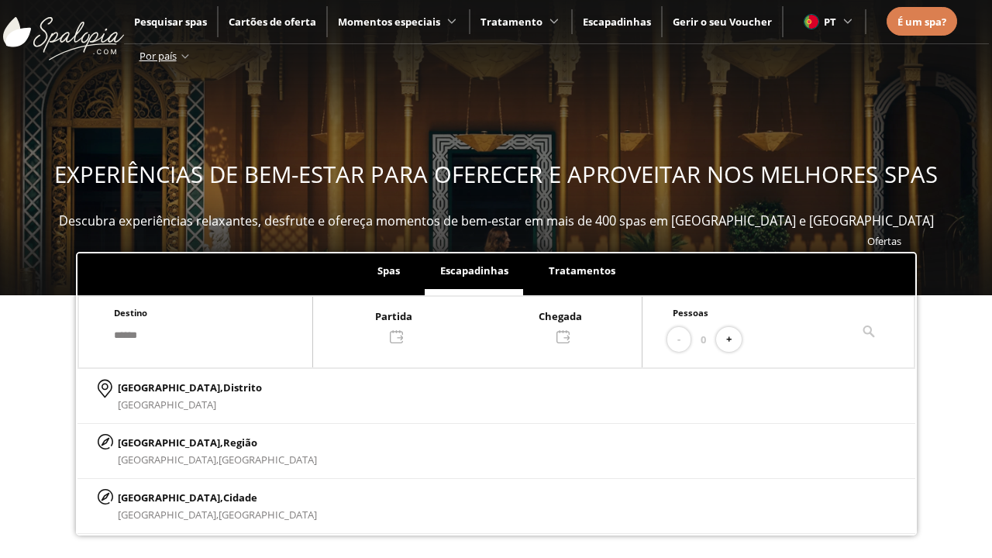  What do you see at coordinates (723, 22) in the screenshot?
I see `a: Gerir o seu Voucher` at bounding box center [723, 22].